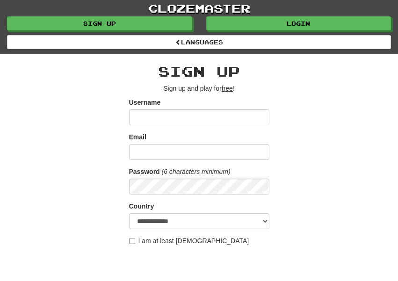 The height and width of the screenshot is (281, 398). What do you see at coordinates (227, 88) in the screenshot?
I see `u: free` at bounding box center [227, 88].